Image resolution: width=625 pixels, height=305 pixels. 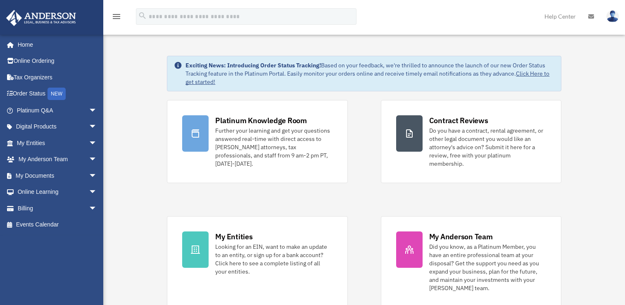 What do you see at coordinates (57, 61) in the screenshot?
I see `a: Online Ordering` at bounding box center [57, 61].